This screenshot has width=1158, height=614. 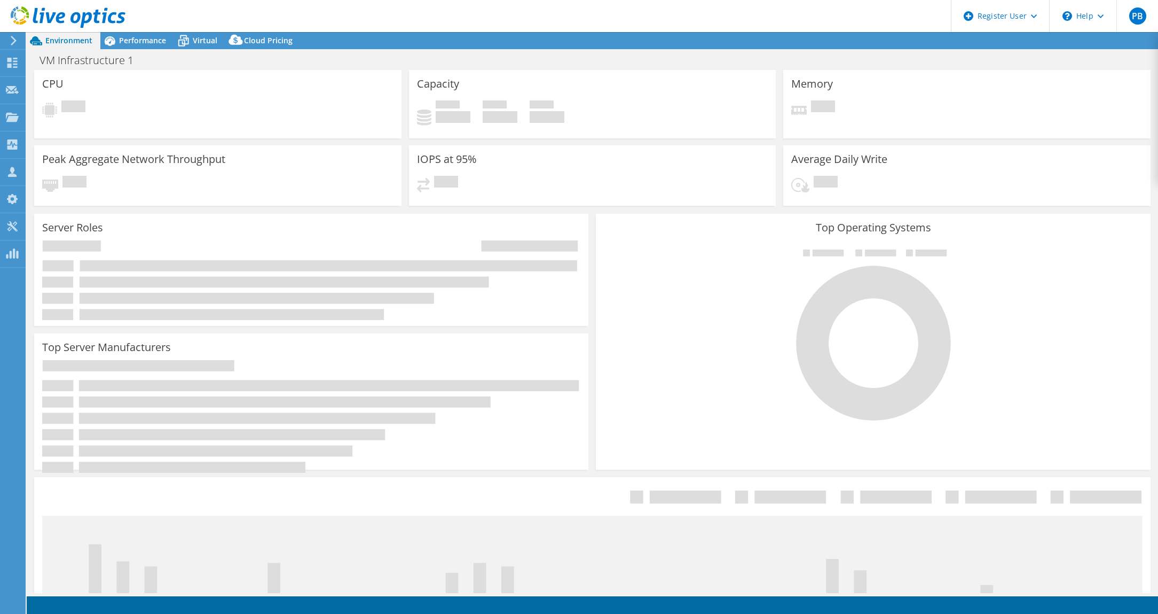 What do you see at coordinates (438, 84) in the screenshot?
I see `h3: Capacity` at bounding box center [438, 84].